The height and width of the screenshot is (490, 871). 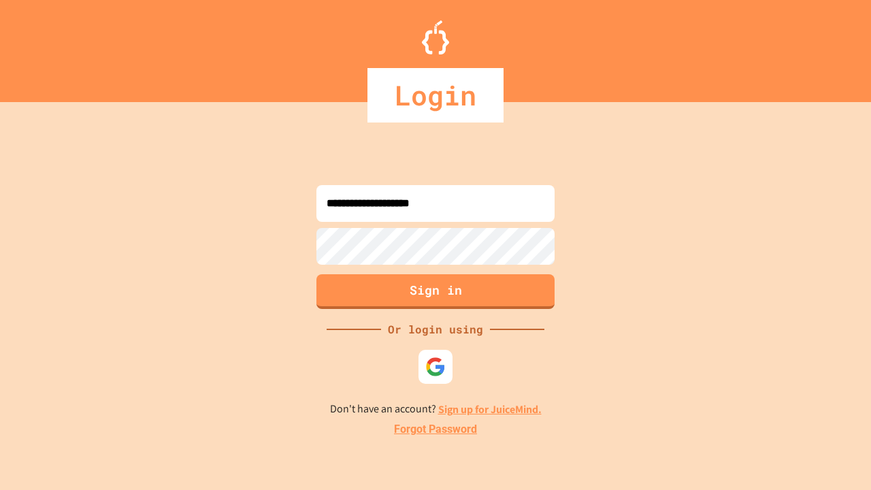 What do you see at coordinates (436, 37) in the screenshot?
I see `img: Logo.svg` at bounding box center [436, 37].